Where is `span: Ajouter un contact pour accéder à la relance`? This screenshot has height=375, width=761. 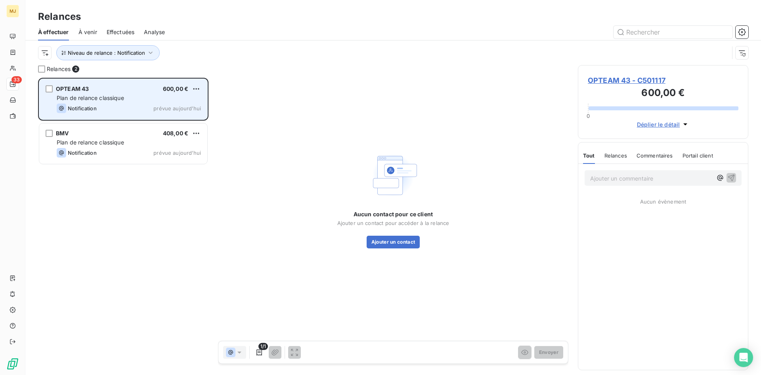
span: Ajouter un contact pour accéder à la relance is located at coordinates (393, 223).